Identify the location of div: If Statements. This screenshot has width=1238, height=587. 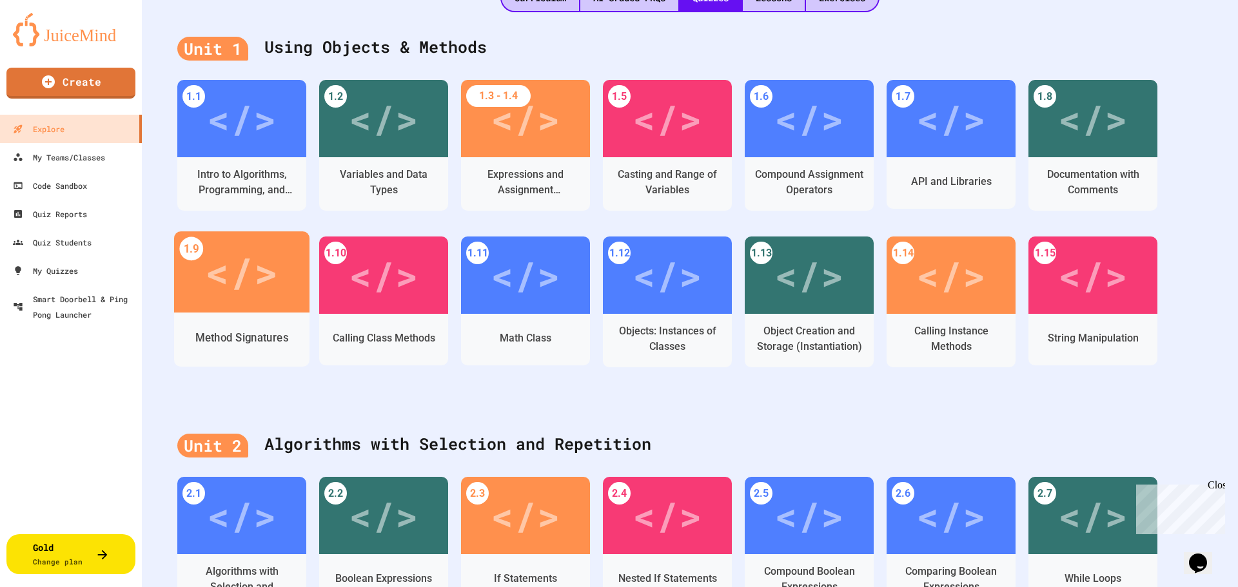
(525, 579).